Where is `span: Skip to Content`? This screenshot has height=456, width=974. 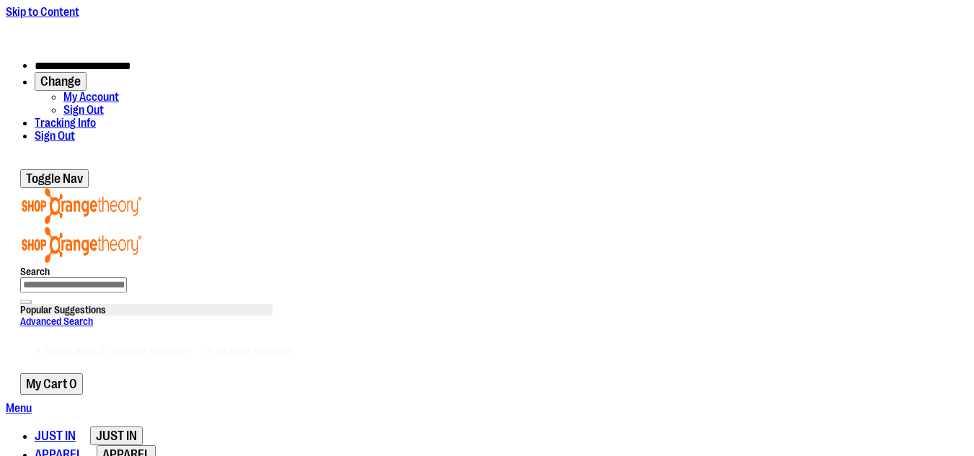 span: Skip to Content is located at coordinates (43, 12).